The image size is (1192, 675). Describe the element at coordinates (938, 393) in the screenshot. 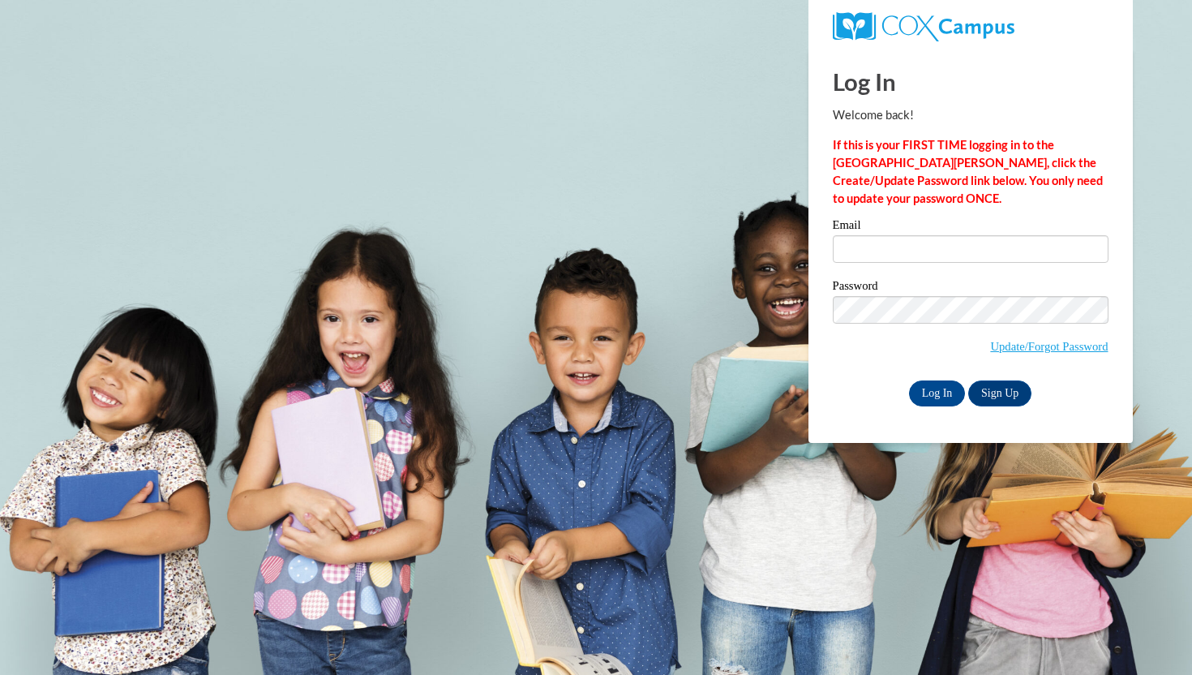

I see `input: Log In` at that location.